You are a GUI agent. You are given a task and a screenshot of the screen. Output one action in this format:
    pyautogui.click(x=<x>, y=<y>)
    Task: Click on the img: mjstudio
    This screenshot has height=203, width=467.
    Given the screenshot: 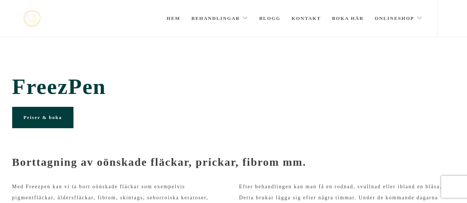 What is the action you would take?
    pyautogui.click(x=32, y=18)
    